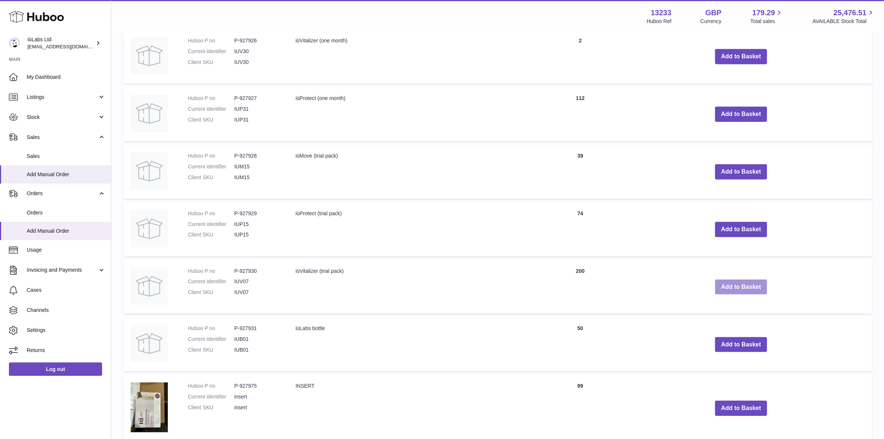 This screenshot has width=884, height=439. I want to click on div: Huboo Ref, so click(659, 21).